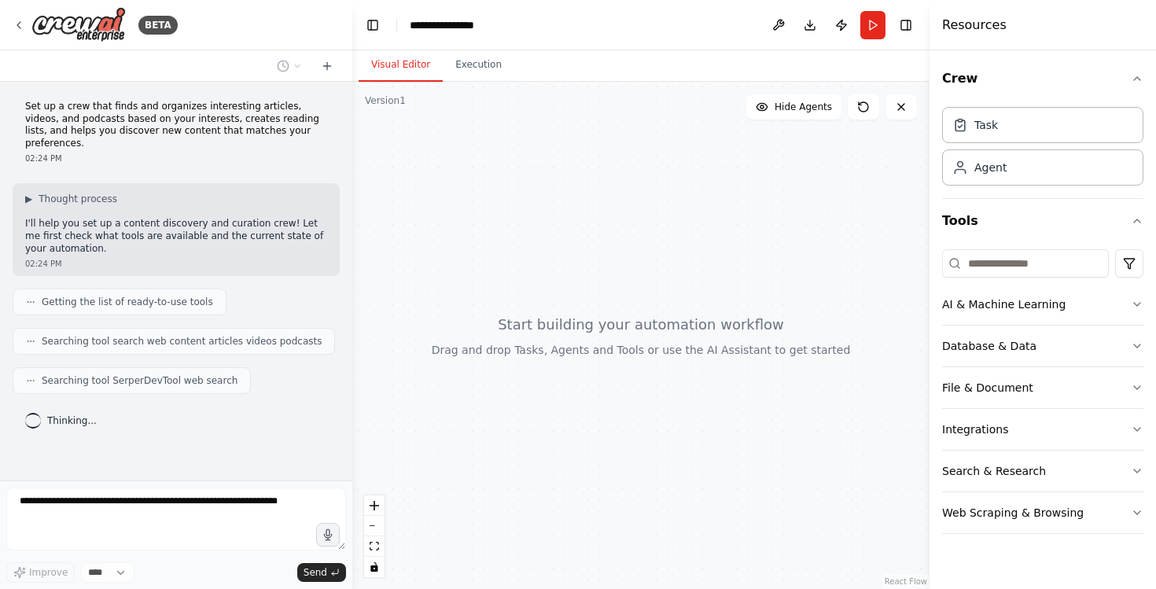 This screenshot has width=1156, height=589. I want to click on button: AI & Machine Learning, so click(1043, 304).